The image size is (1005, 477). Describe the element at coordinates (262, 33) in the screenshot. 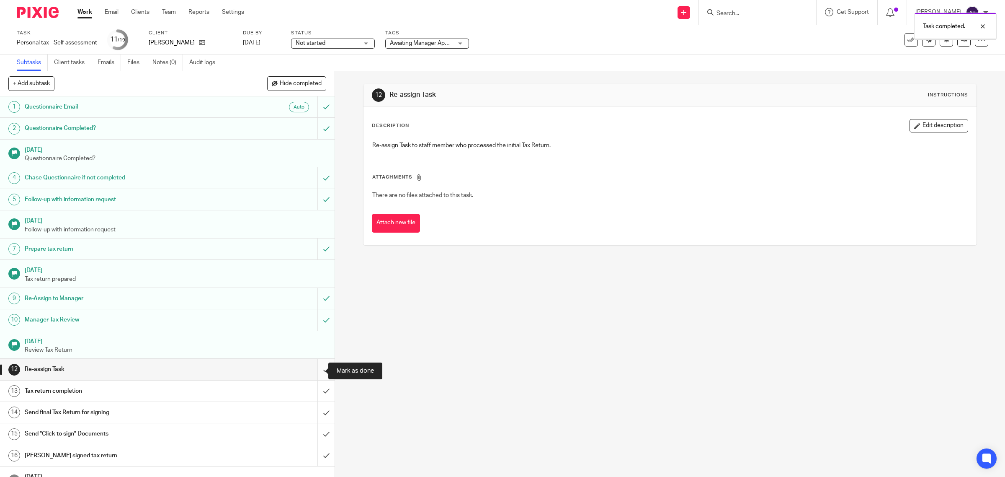

I see `label: Due by` at that location.